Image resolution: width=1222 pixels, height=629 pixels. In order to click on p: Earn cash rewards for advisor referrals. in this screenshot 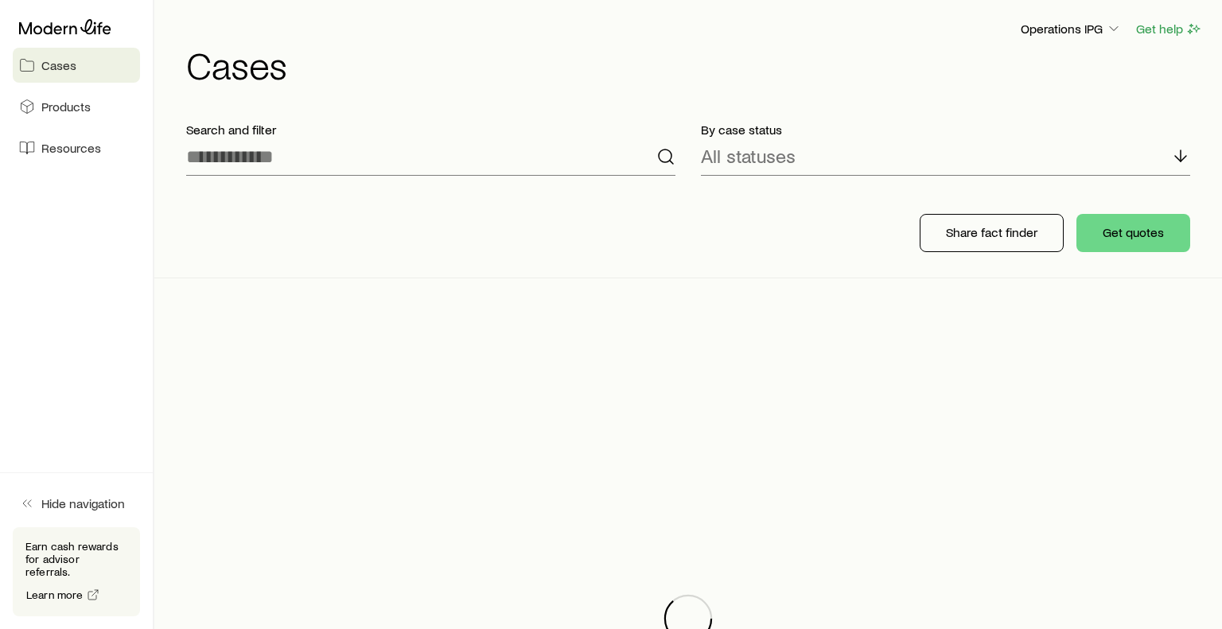, I will do `click(76, 559)`.